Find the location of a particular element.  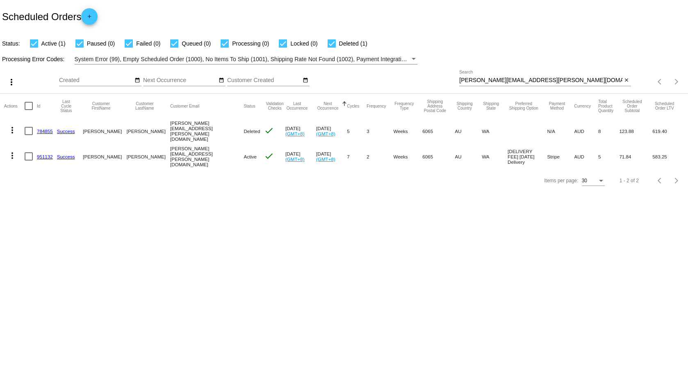

span: Paused (0) is located at coordinates (101, 43).